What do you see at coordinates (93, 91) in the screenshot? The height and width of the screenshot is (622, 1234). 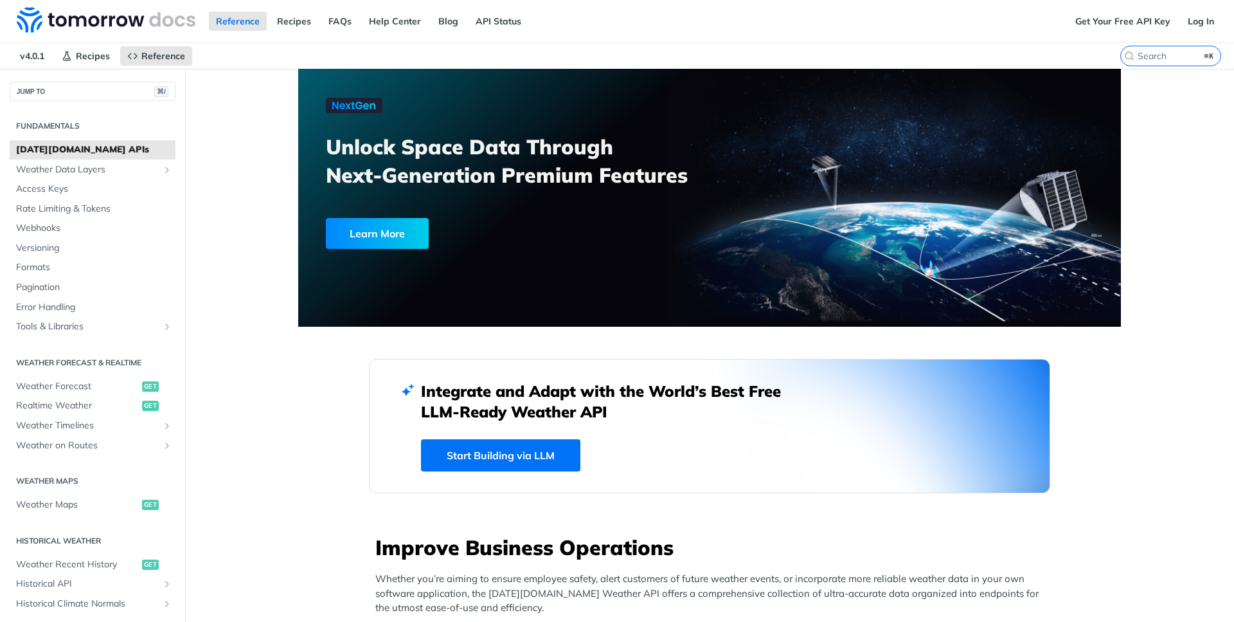 I see `button: JUMP TO⌘/` at bounding box center [93, 91].